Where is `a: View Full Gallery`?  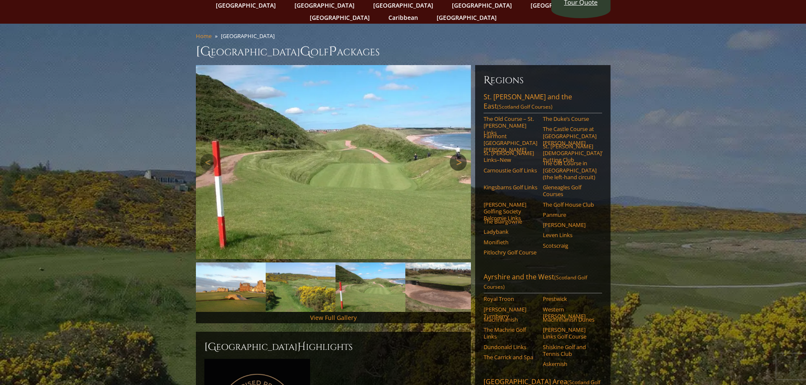 a: View Full Gallery is located at coordinates (333, 318).